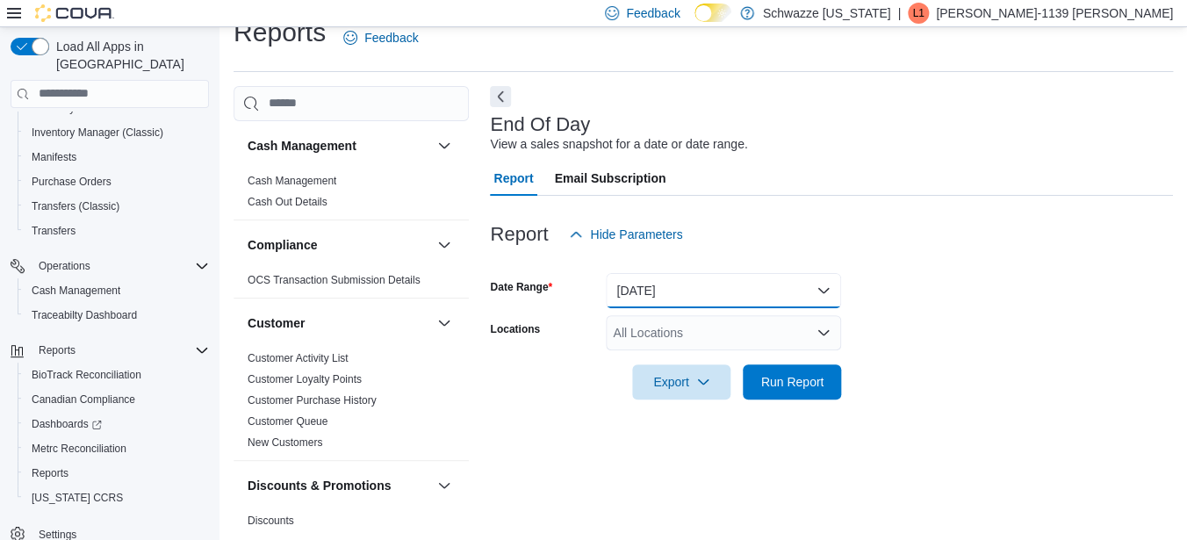 The height and width of the screenshot is (540, 1187). I want to click on h3: Discounts & Promotions, so click(319, 486).